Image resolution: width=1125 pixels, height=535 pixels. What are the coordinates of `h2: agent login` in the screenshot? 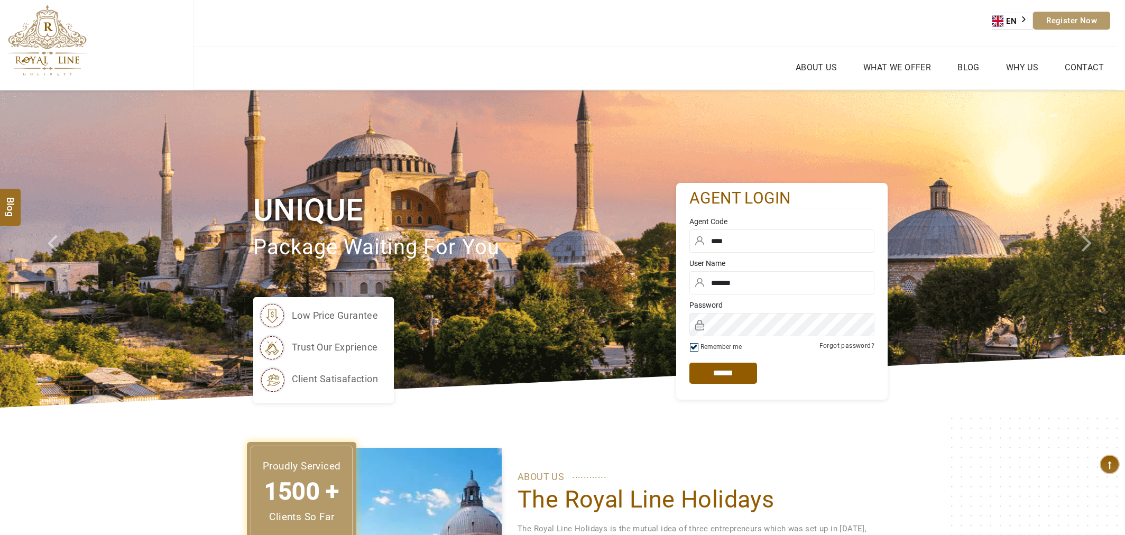 It's located at (782, 198).